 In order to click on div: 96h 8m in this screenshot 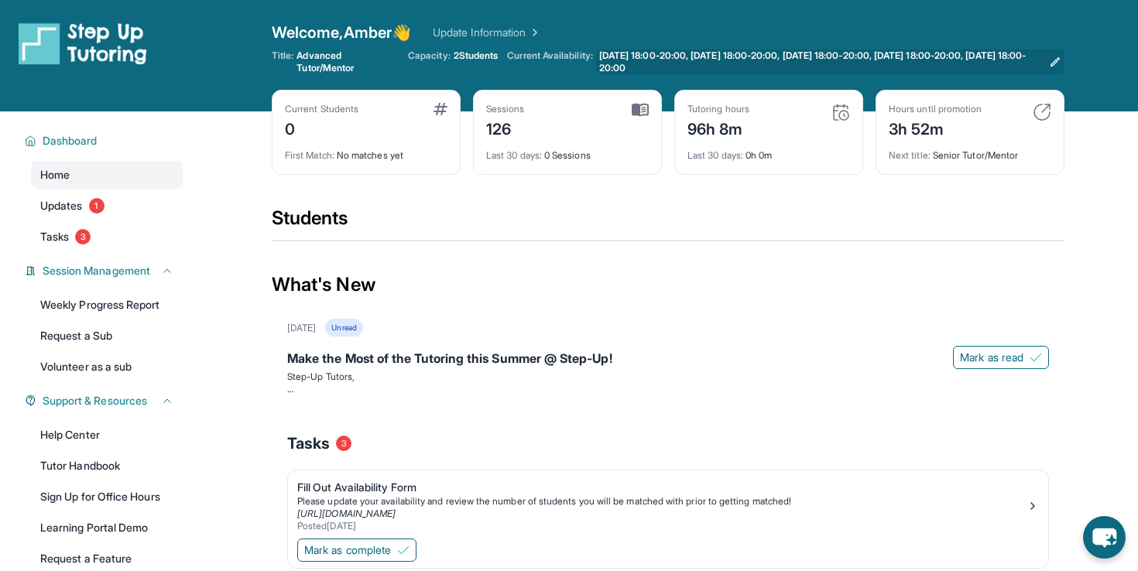, I will do `click(718, 128)`.